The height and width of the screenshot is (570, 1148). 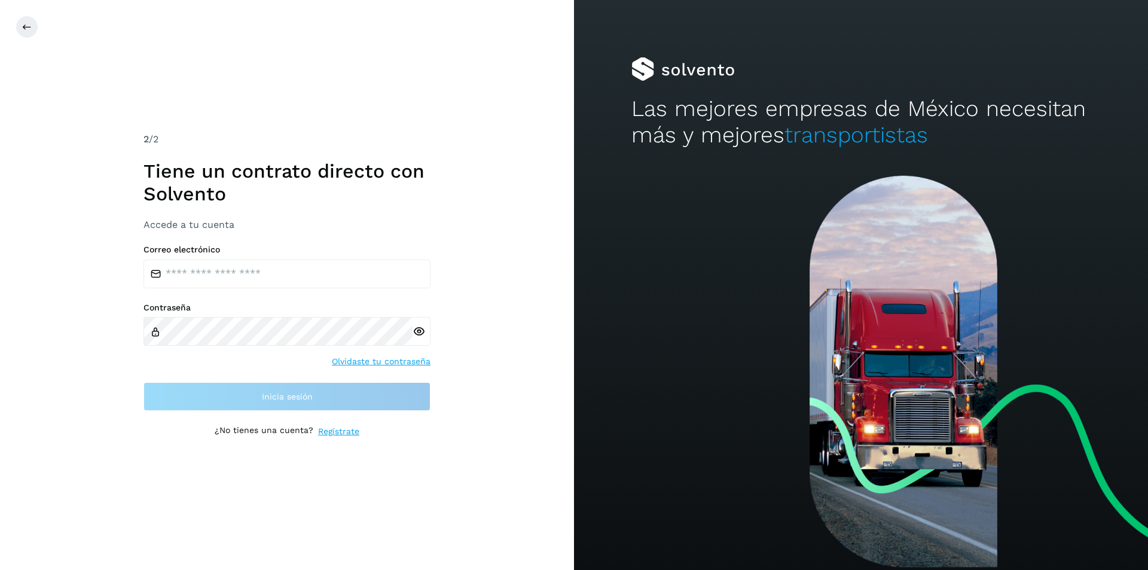 What do you see at coordinates (287, 249) in the screenshot?
I see `label: Correo electrónico` at bounding box center [287, 249].